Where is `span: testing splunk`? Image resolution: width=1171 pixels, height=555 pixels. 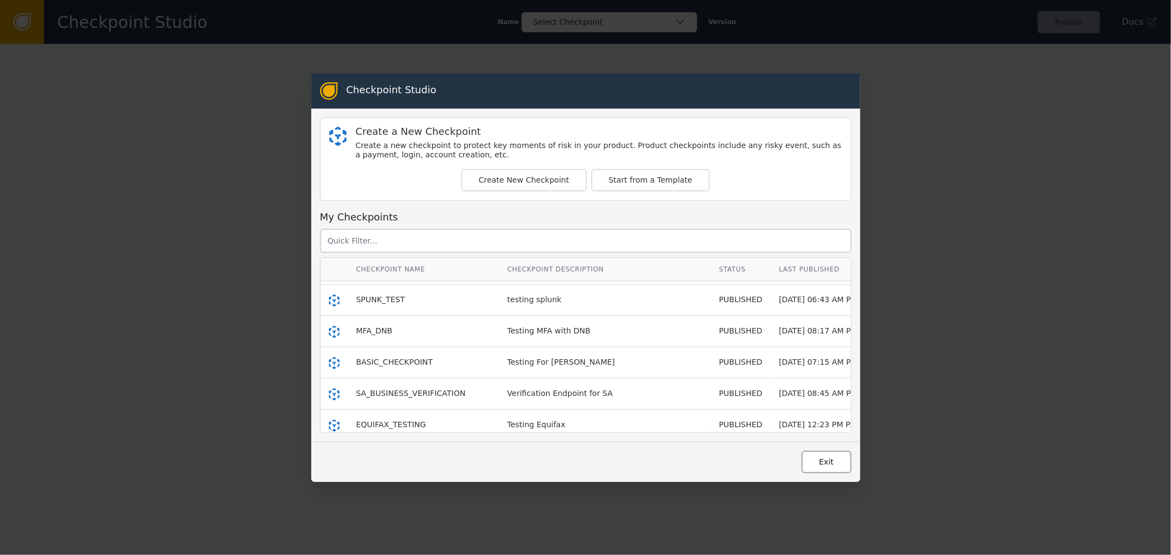 span: testing splunk is located at coordinates (534, 300).